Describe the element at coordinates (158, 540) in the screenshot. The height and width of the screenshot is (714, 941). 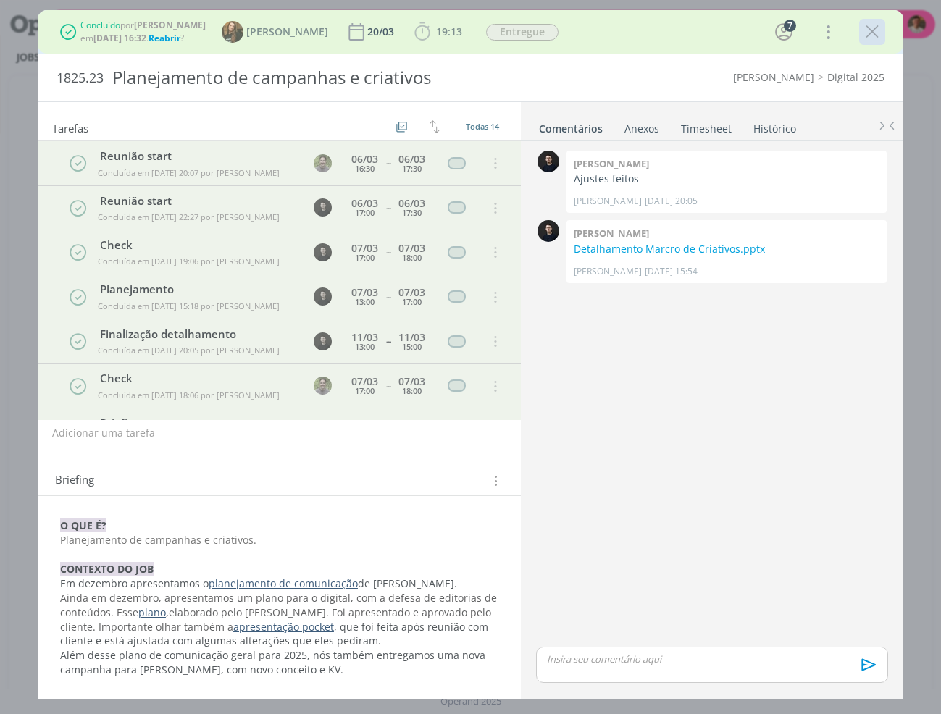
I see `span: Planejamento de campanhas e criativos.` at that location.